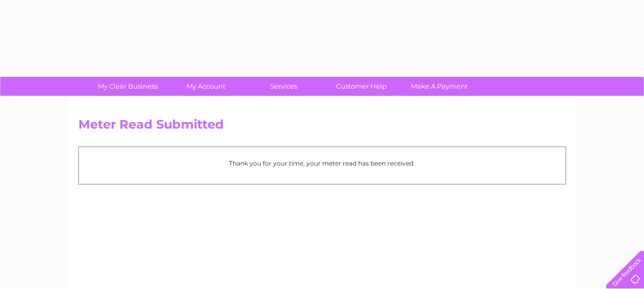 The image size is (644, 289). Describe the element at coordinates (361, 86) in the screenshot. I see `a: Customer Help` at that location.